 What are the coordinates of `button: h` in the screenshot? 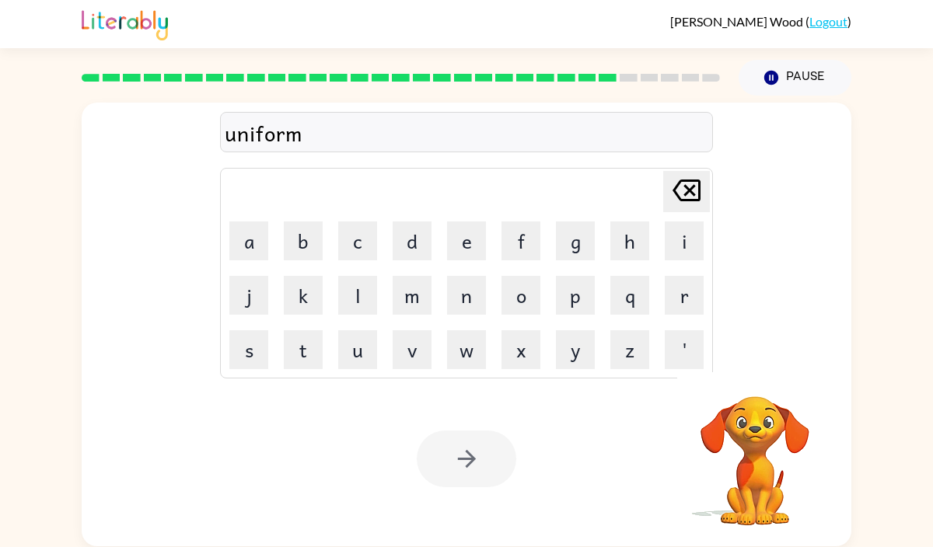 It's located at (630, 241).